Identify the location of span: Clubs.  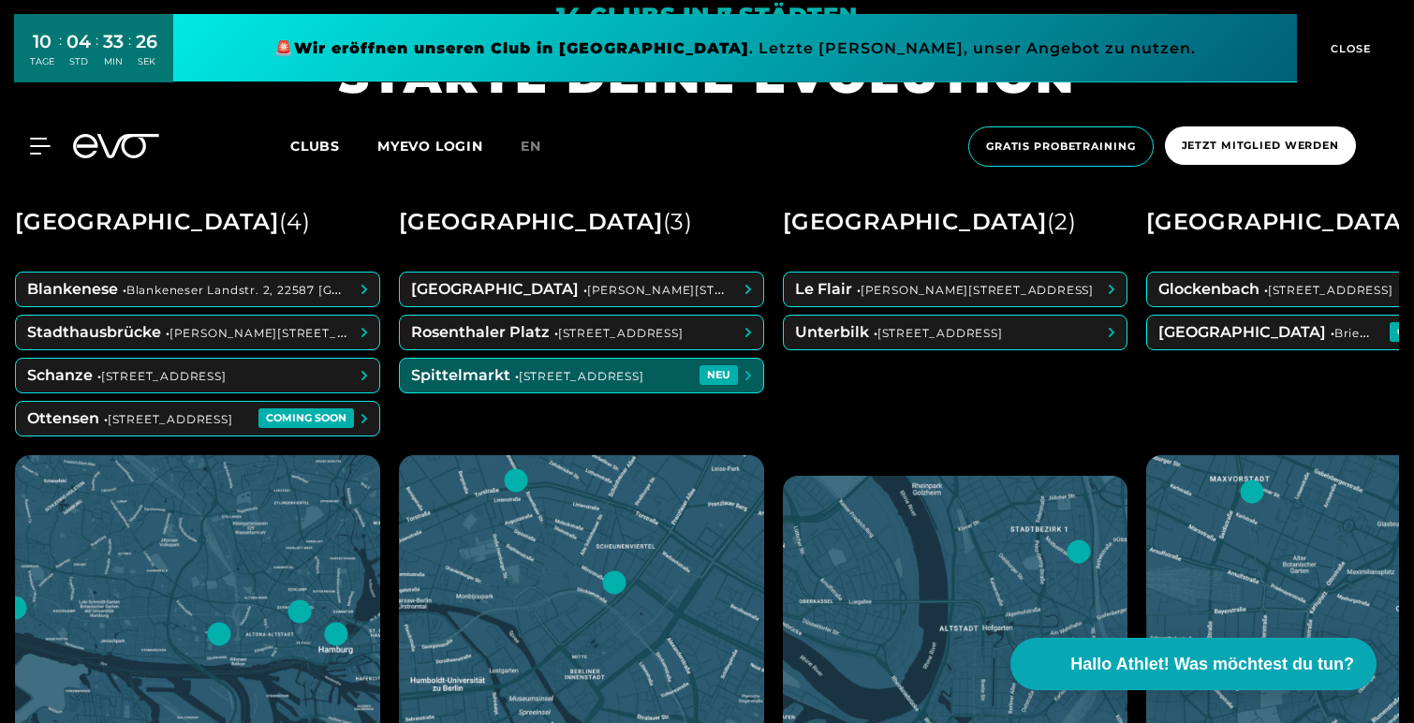
(315, 146).